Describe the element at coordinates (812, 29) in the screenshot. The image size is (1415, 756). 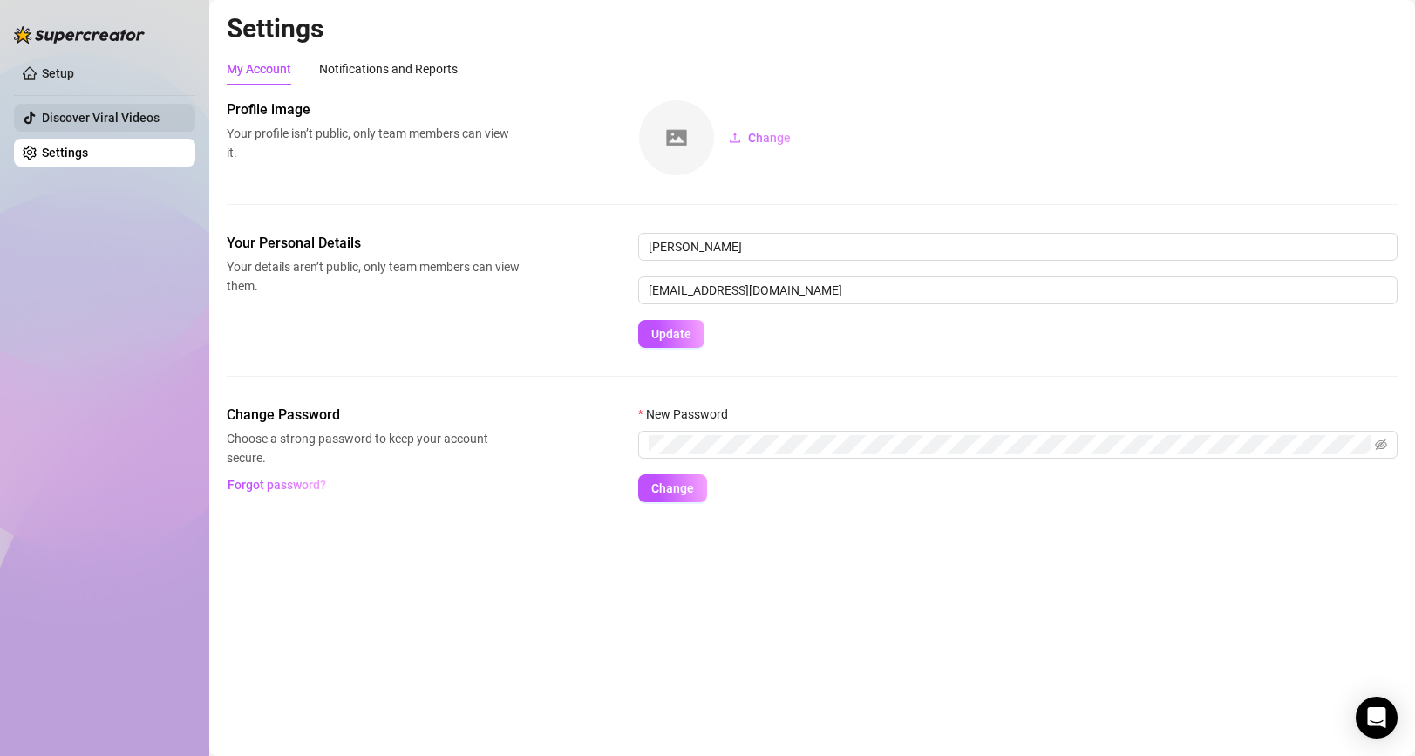
I see `h2: Settings` at that location.